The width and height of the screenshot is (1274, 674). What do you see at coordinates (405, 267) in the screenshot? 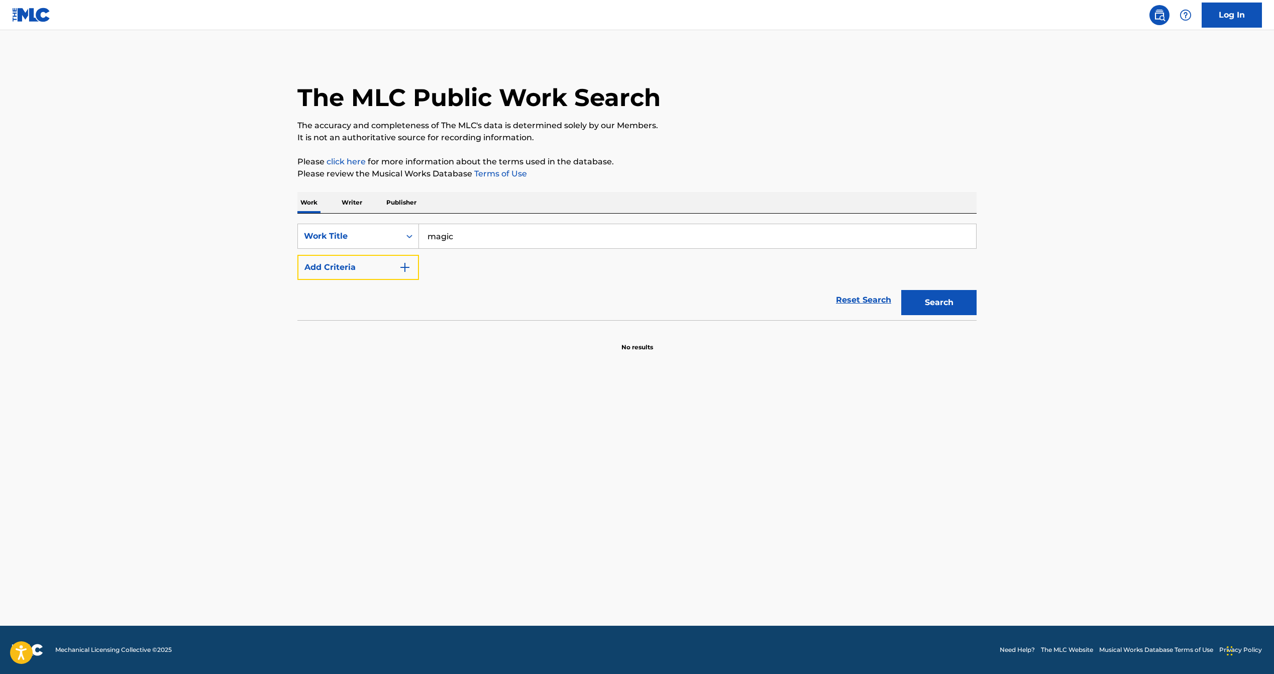
I see `img: 9d2ae6d4665cec9f34b9.svg` at bounding box center [405, 267].